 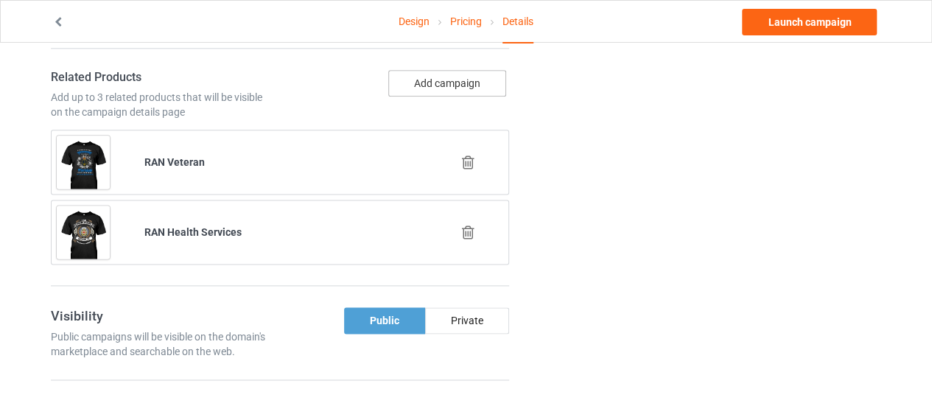 What do you see at coordinates (447, 83) in the screenshot?
I see `button: Add campaign` at bounding box center [447, 83].